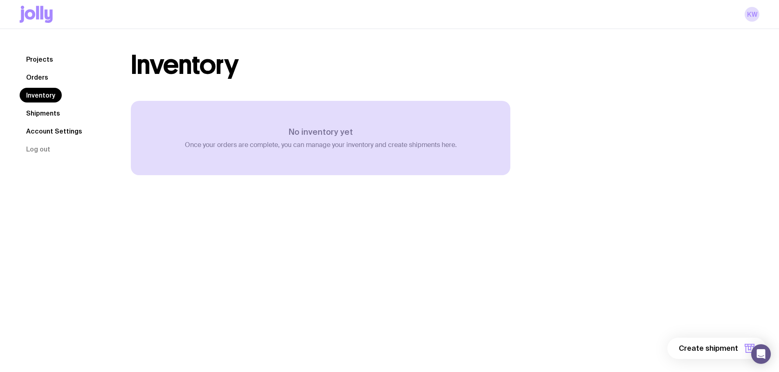  Describe the element at coordinates (708, 349) in the screenshot. I see `span: Create shipment` at that location.